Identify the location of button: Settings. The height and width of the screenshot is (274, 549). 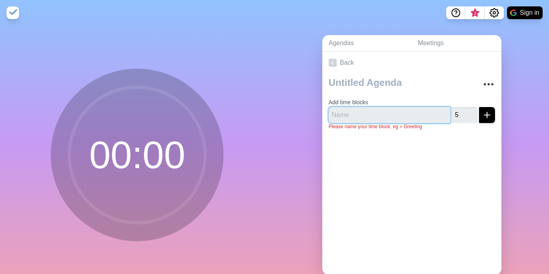
(495, 13).